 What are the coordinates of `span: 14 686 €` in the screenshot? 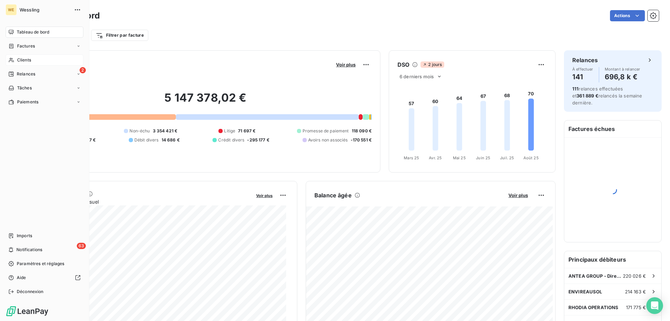 It's located at (171, 140).